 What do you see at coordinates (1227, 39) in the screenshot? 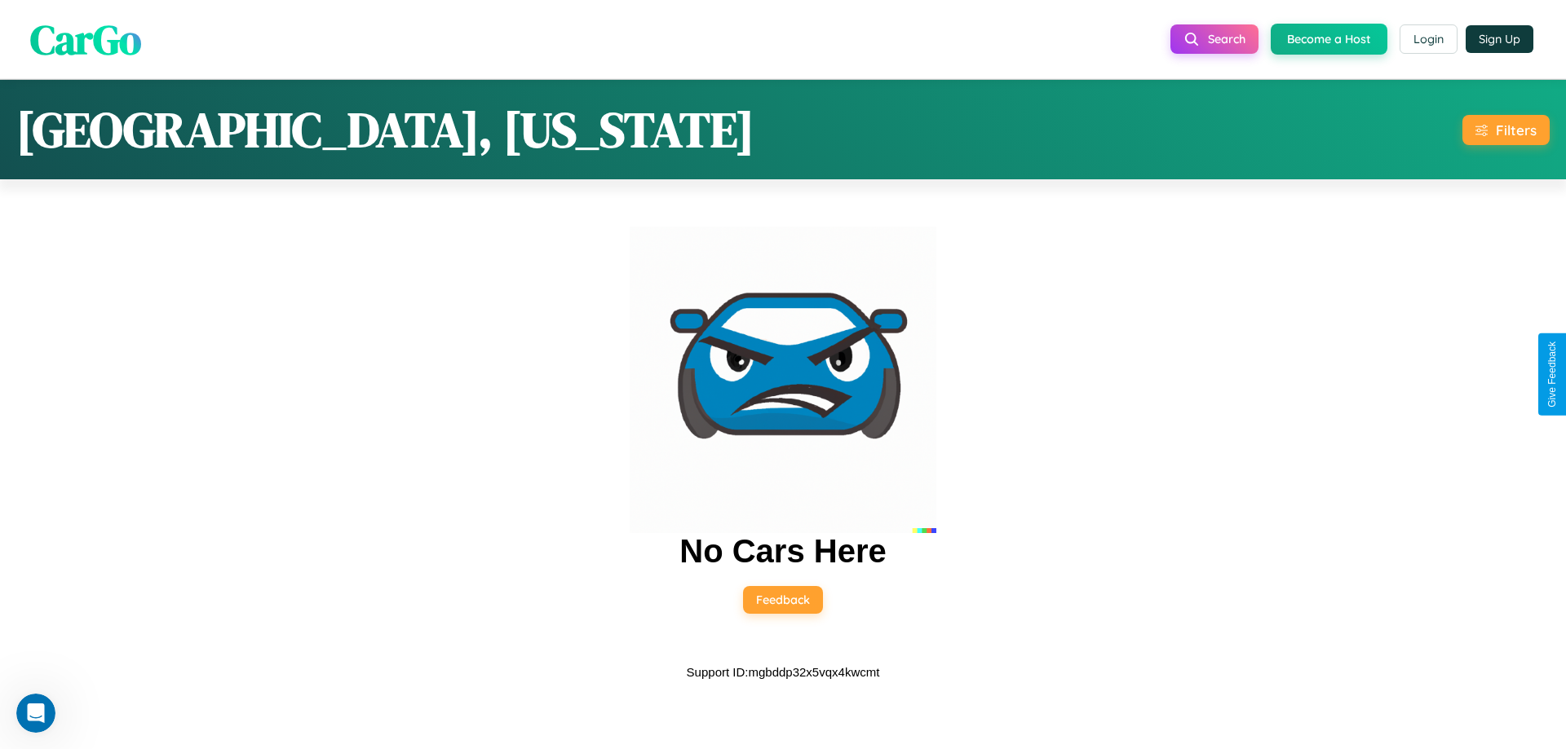
I see `span: Search` at bounding box center [1227, 39].